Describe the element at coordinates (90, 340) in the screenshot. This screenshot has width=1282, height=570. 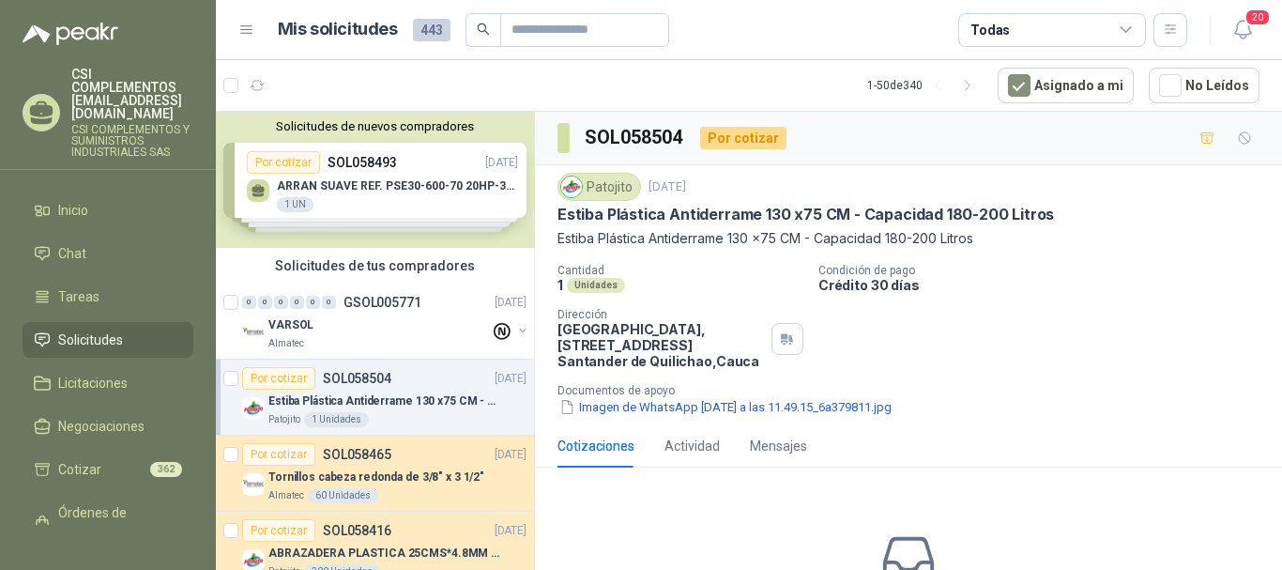
I see `span: Solicitudes` at that location.